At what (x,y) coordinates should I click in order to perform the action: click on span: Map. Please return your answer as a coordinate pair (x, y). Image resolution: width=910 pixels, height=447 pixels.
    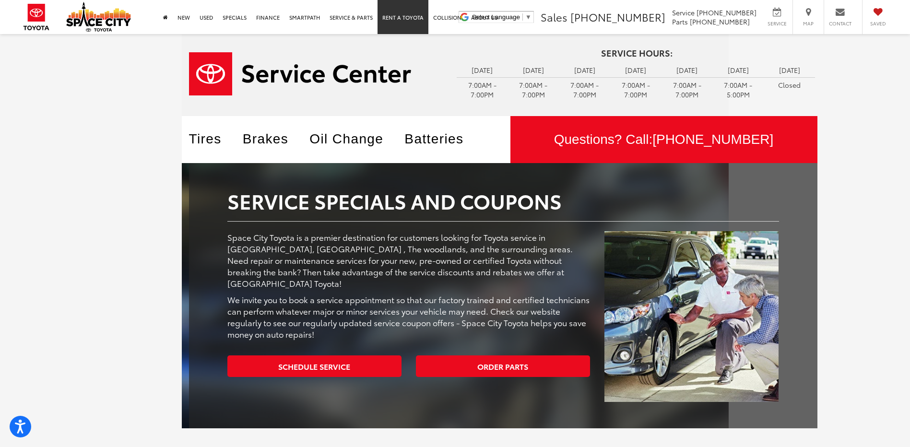
    Looking at the image, I should click on (808, 24).